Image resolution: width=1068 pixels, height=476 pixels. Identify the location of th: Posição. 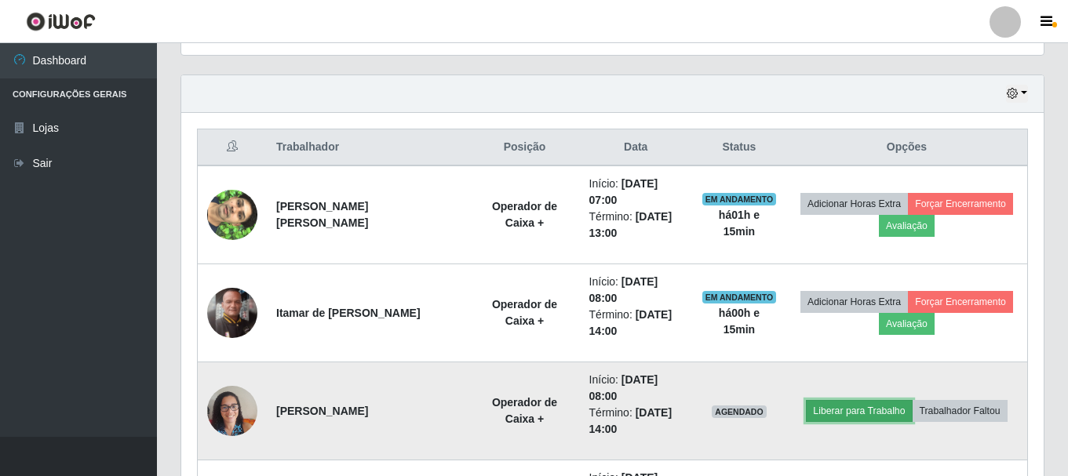
(524, 148).